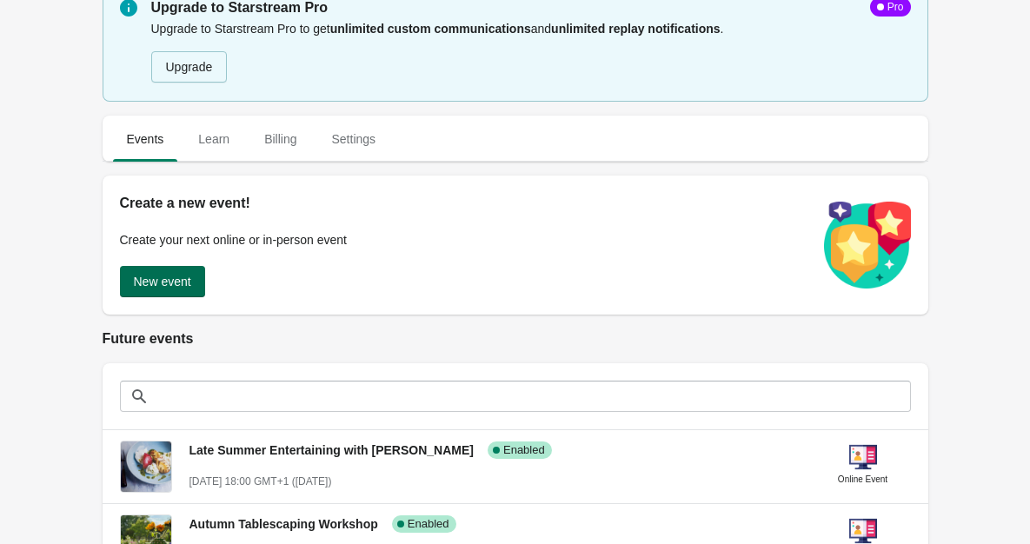  What do you see at coordinates (515, 339) in the screenshot?
I see `h2: Future events` at bounding box center [515, 339].